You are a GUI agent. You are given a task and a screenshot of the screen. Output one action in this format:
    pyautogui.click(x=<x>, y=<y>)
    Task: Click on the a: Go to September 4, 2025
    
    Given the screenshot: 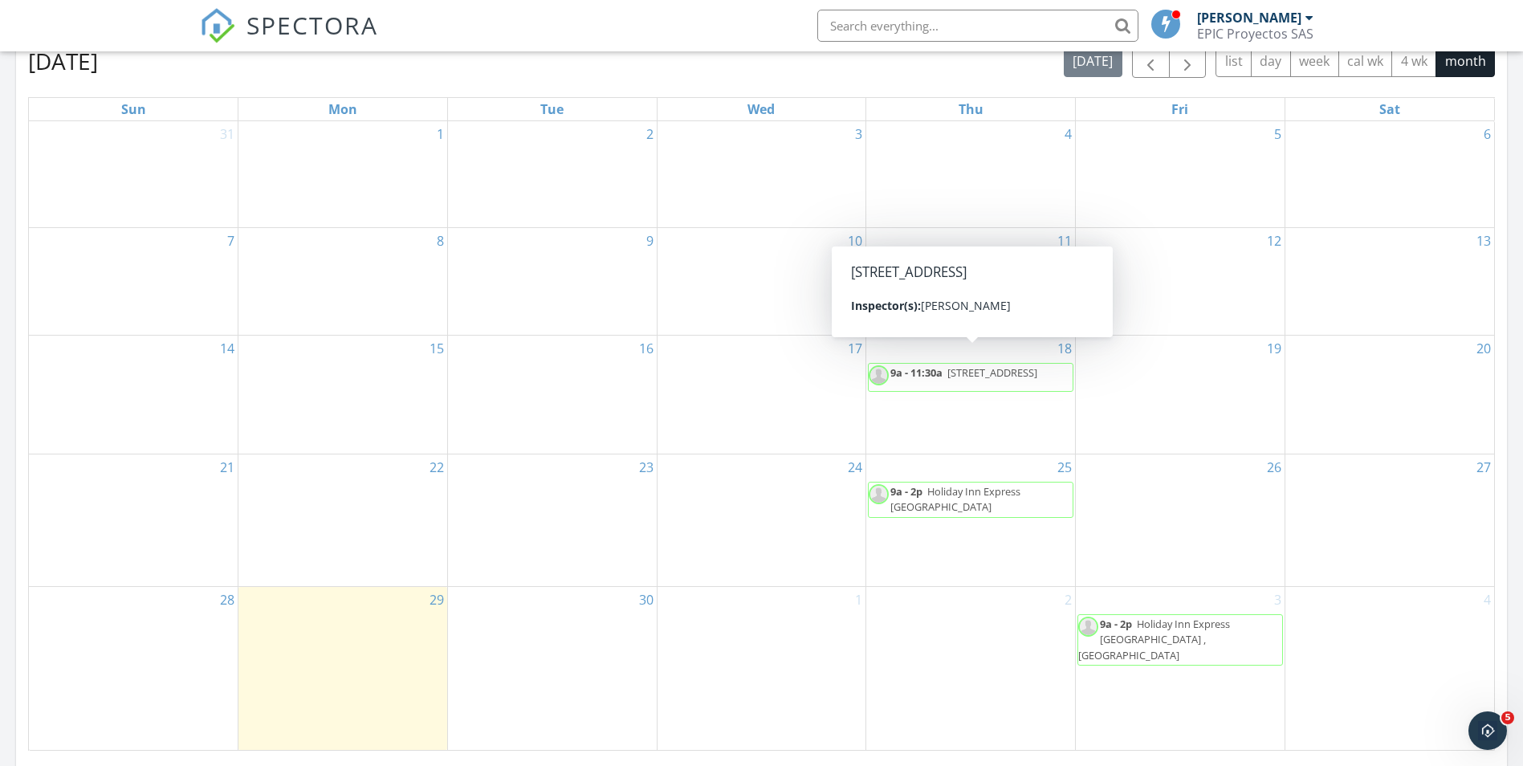 What is the action you would take?
    pyautogui.click(x=1068, y=134)
    